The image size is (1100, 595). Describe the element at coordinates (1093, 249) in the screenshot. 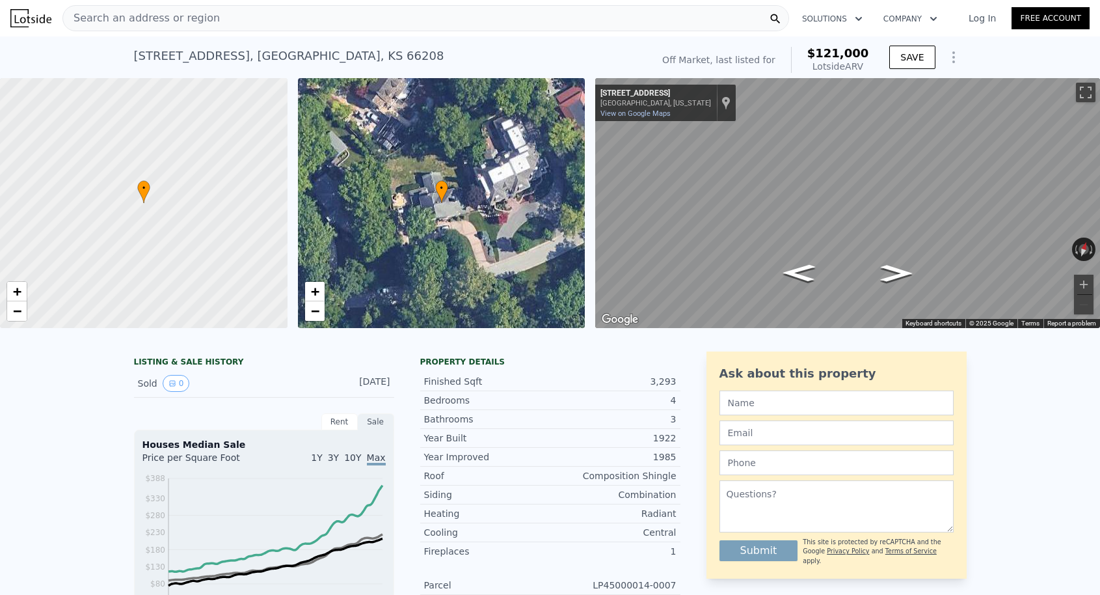

I see `button: Rotate clockwise` at that location.